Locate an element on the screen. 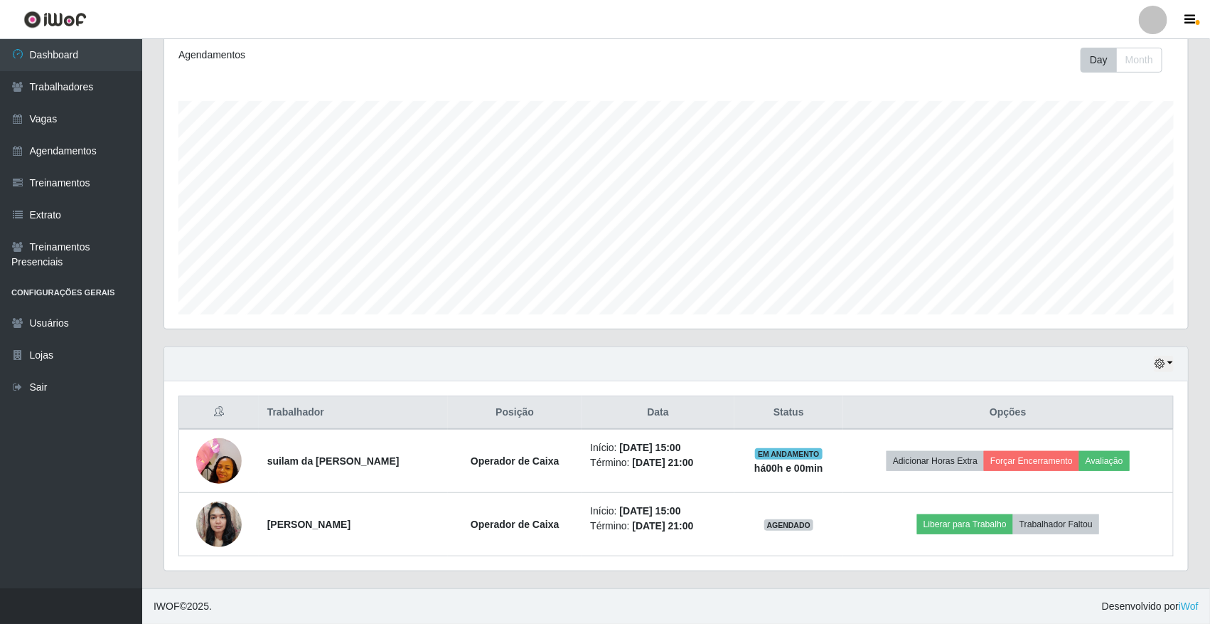  button: Forçar Encerramento is located at coordinates (1032, 461).